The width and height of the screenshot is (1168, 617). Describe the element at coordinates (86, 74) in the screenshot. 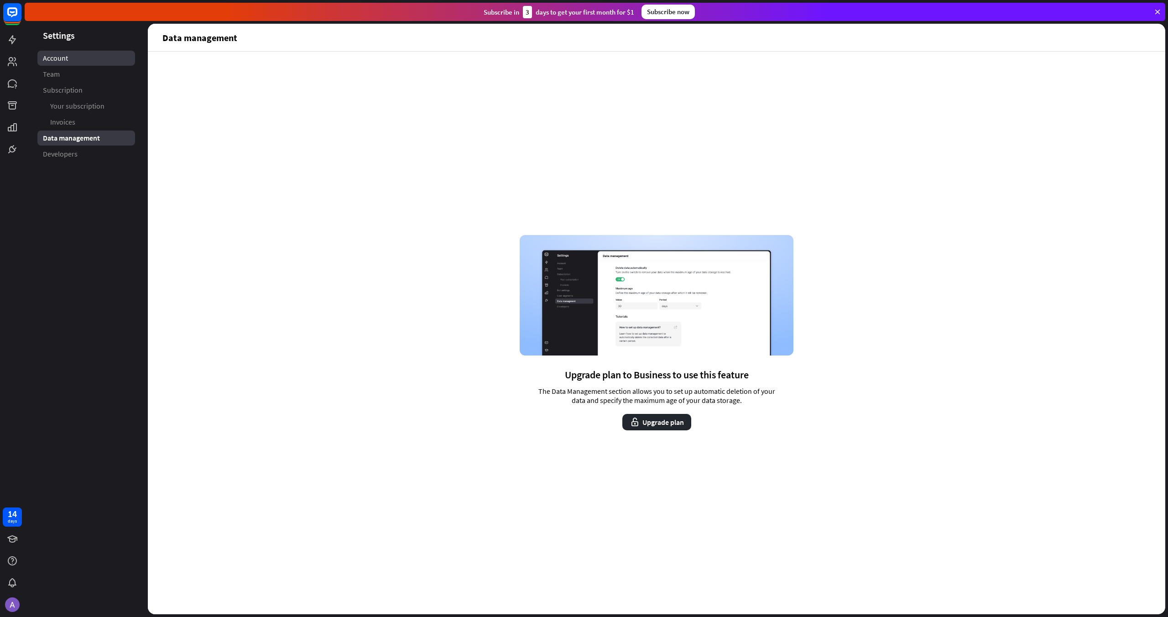

I see `a: Team` at that location.